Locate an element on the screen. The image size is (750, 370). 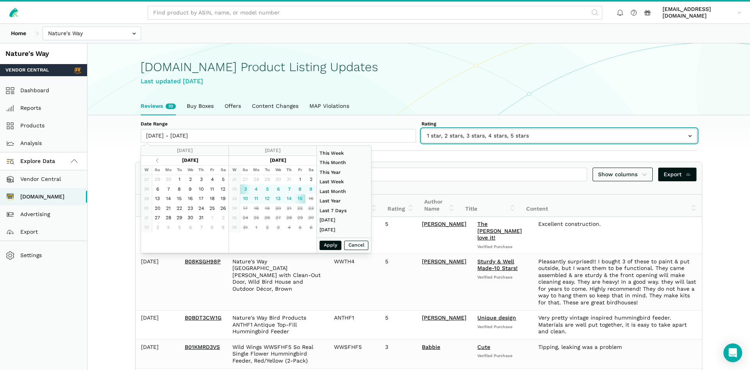
span: Vendor Central is located at coordinates (27, 70).